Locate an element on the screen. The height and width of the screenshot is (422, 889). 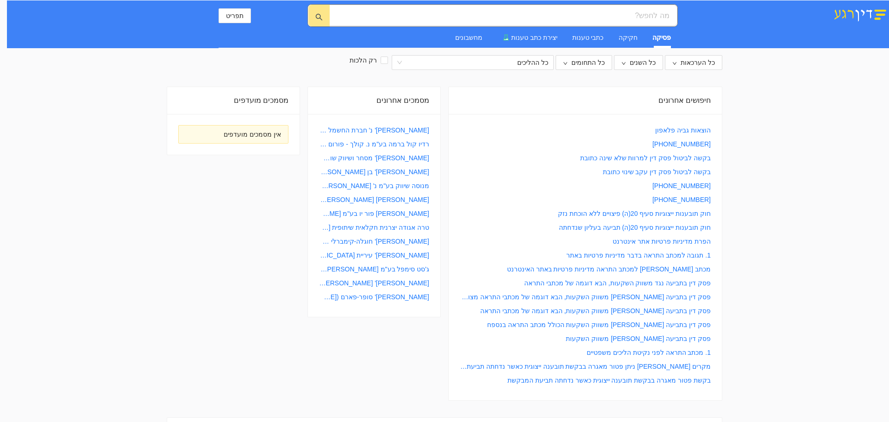
button: כל השניםdown is located at coordinates (638, 62).